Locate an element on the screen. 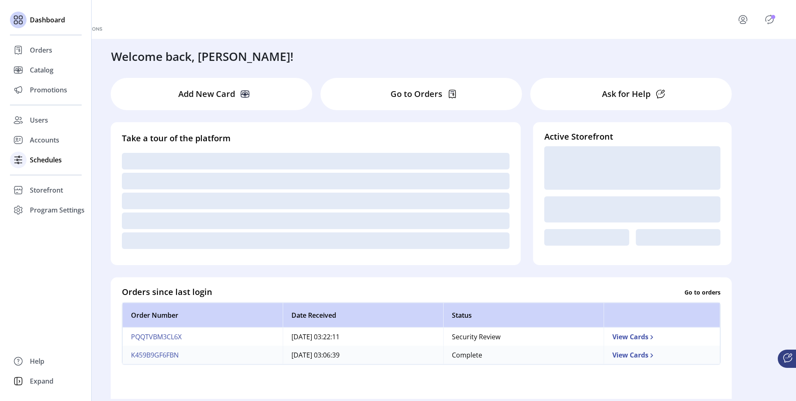 This screenshot has width=796, height=401. span: Catalog is located at coordinates (41, 70).